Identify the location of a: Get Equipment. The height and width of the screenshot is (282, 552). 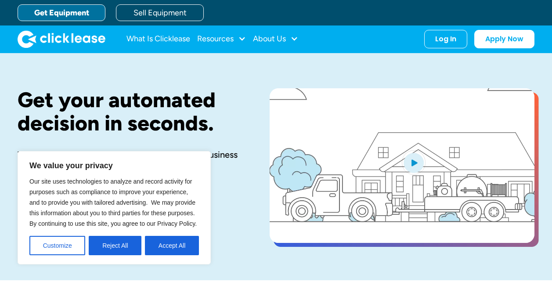
(61, 13).